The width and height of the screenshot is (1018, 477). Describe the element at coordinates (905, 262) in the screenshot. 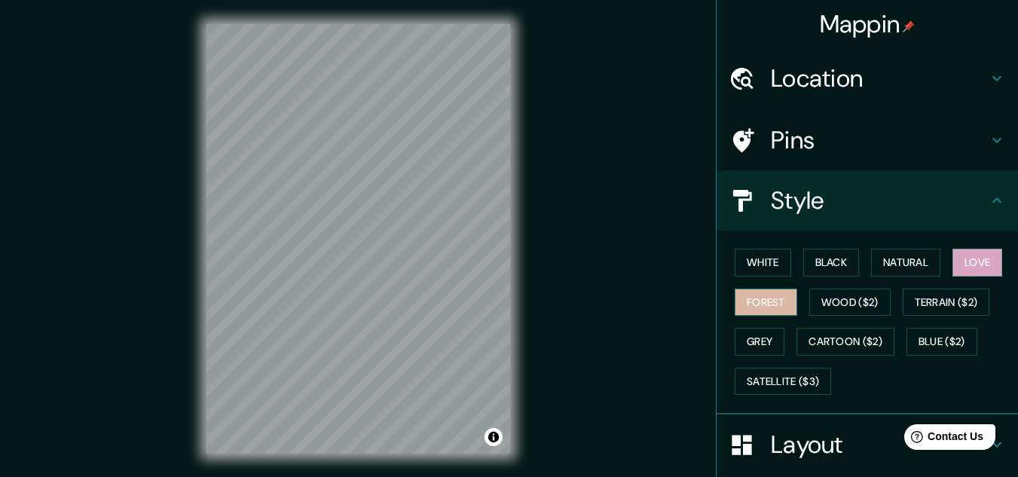

I see `button: Natural` at that location.